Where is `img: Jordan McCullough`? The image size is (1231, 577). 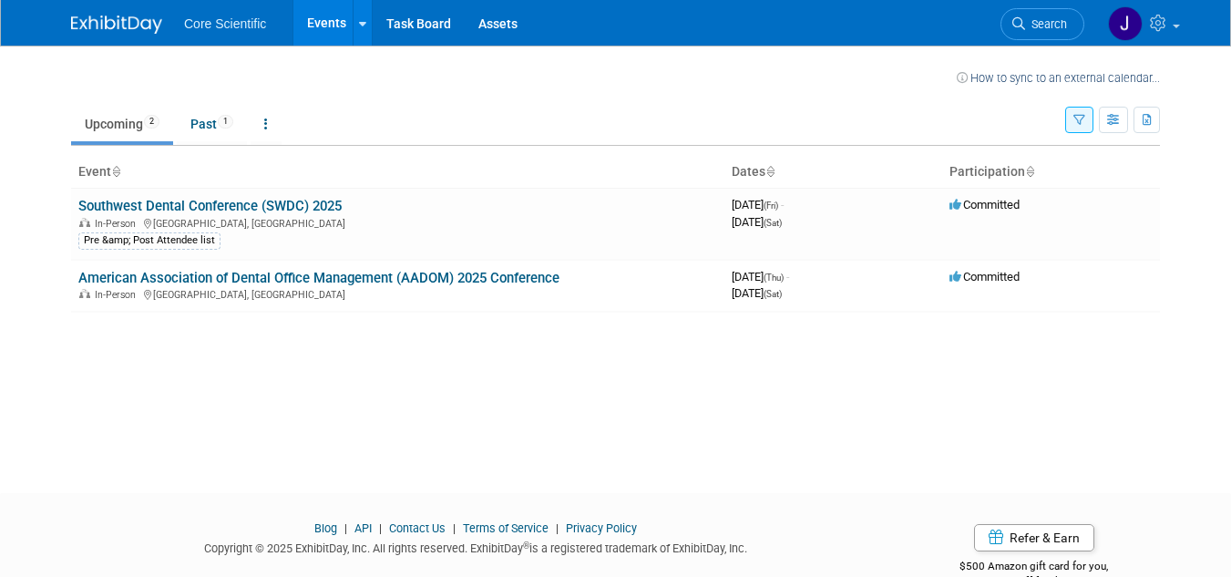
img: Jordan McCullough is located at coordinates (1126, 24).